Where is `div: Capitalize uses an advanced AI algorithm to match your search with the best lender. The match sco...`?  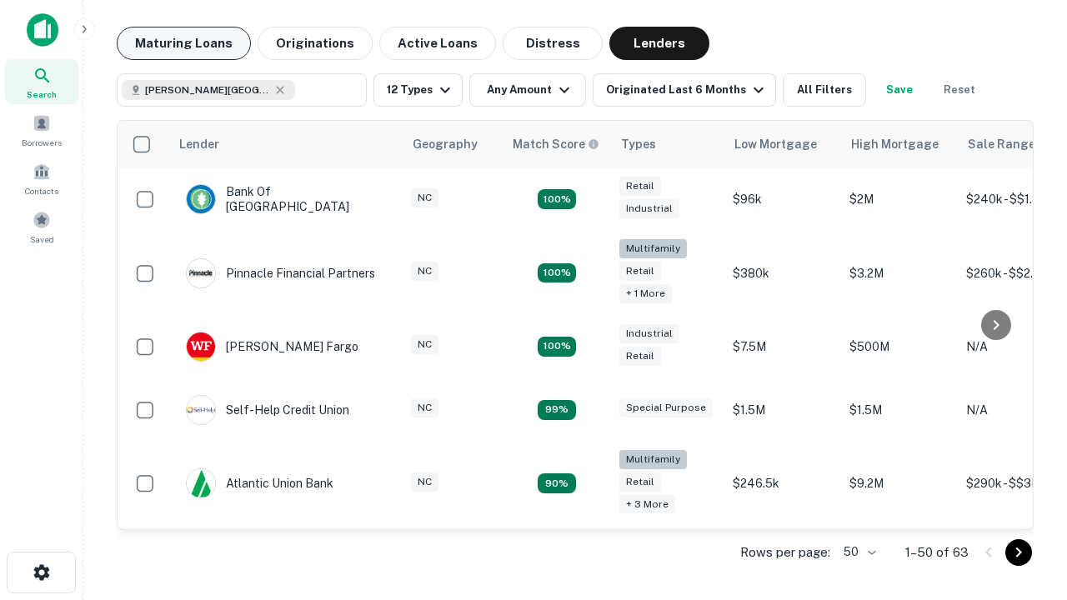
div: Capitalize uses an advanced AI algorithm to match your search with the best lender. The match sco... is located at coordinates (556, 144).